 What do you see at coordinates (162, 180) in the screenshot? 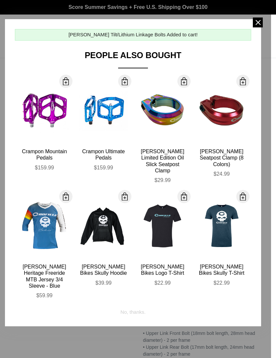
I see `span: $29.99` at bounding box center [162, 180].